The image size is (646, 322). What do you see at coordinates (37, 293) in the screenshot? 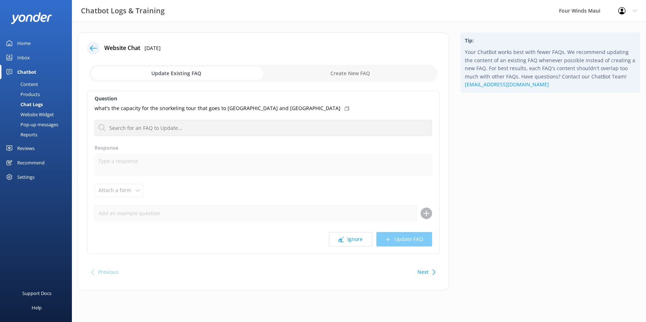
I see `div: Support Docs` at bounding box center [37, 293].